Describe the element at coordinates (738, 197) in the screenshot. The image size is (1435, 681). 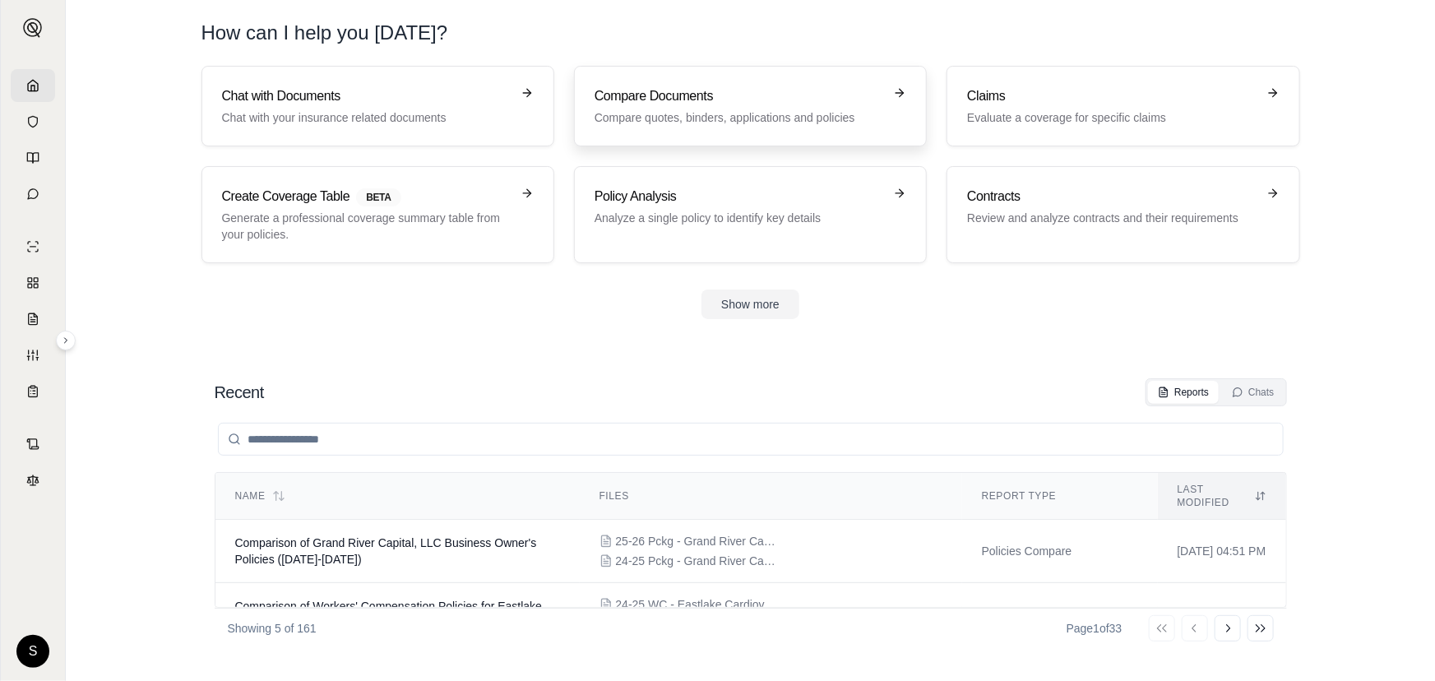
I see `h3: Policy Analysis` at that location.